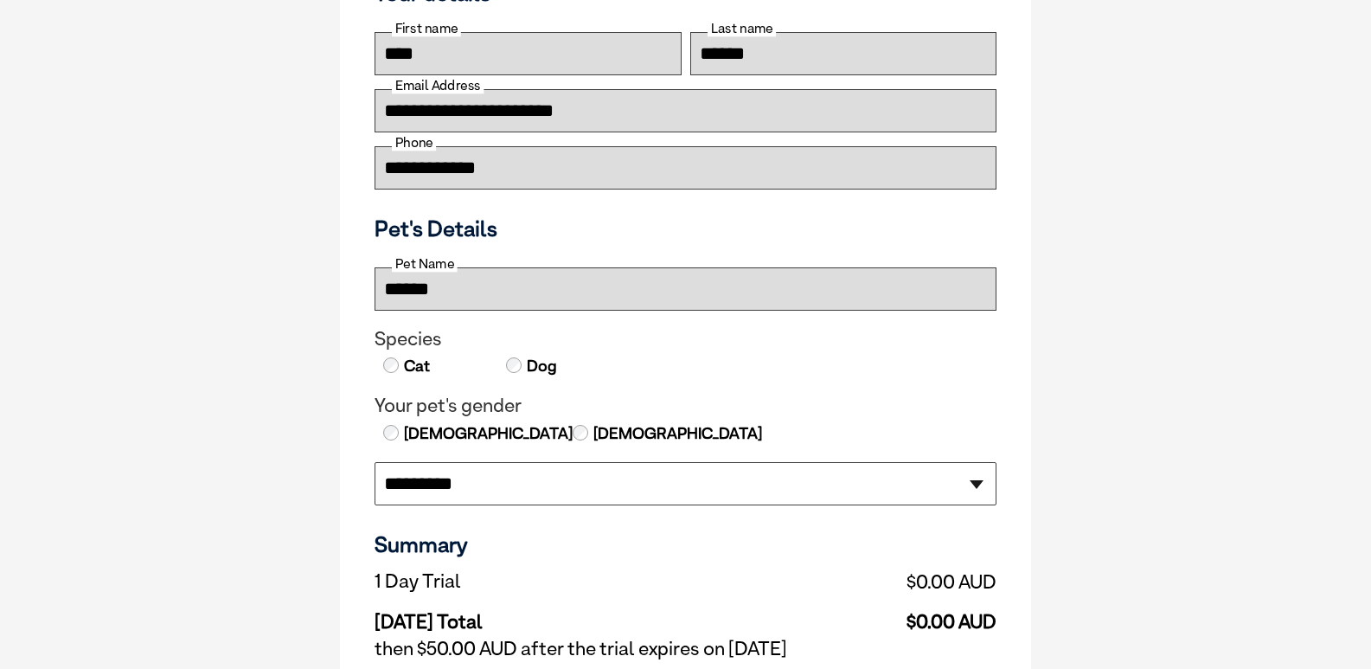  What do you see at coordinates (685, 339) in the screenshot?
I see `legend: Species` at bounding box center [685, 339].